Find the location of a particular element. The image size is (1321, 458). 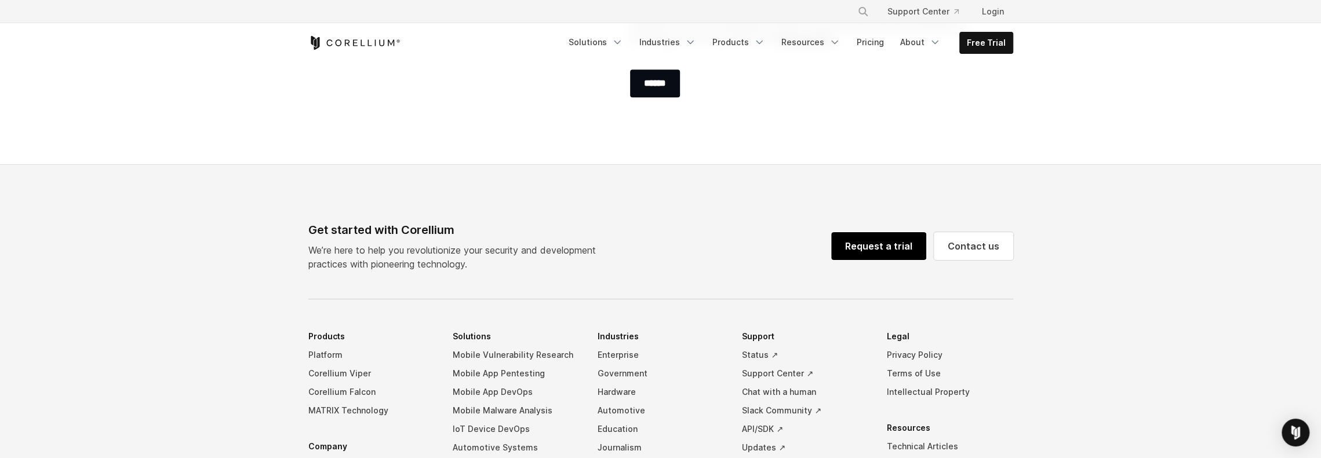

a: Corellium Viper is located at coordinates (371, 374).